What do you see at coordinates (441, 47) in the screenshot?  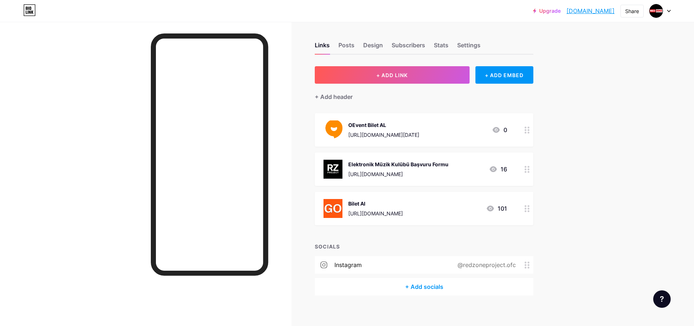 I see `div: Stats` at bounding box center [441, 47].